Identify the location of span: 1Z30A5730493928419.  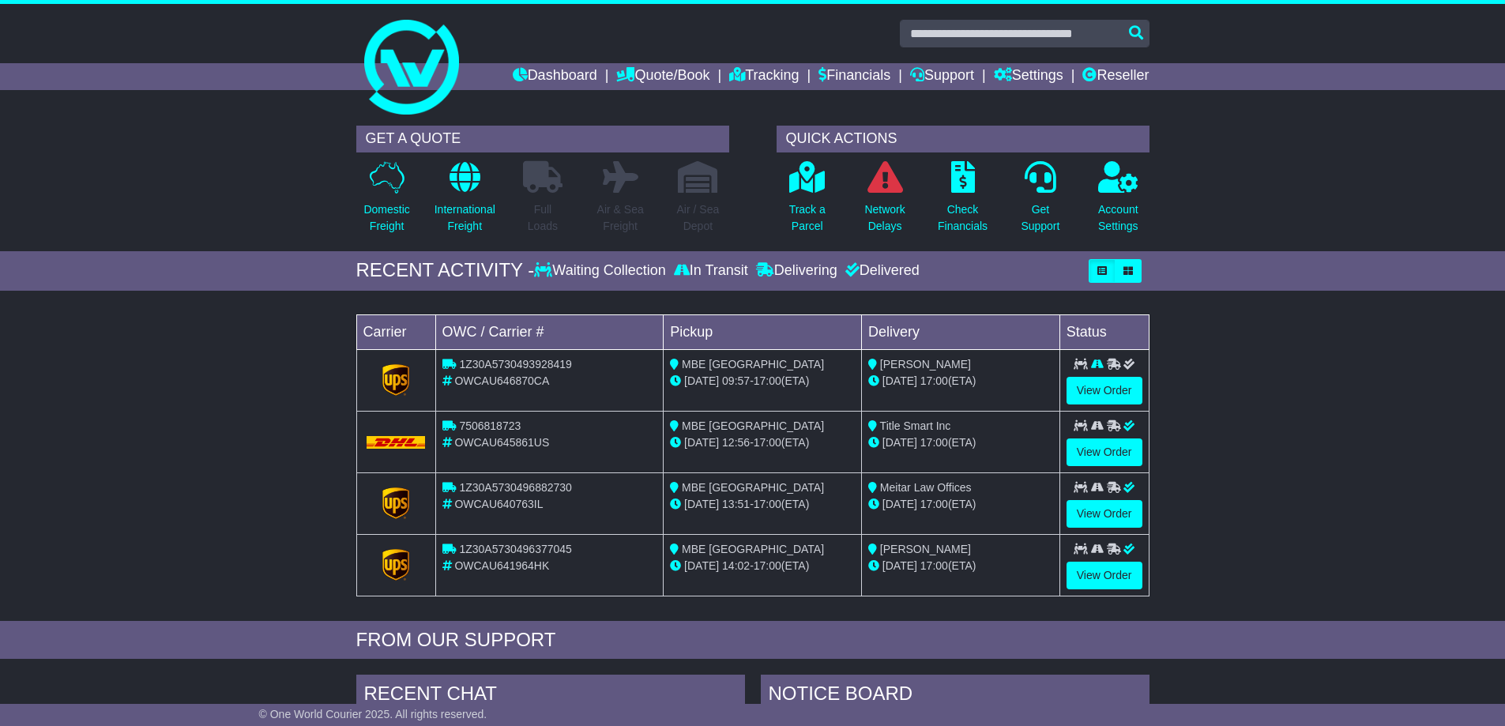
(515, 364).